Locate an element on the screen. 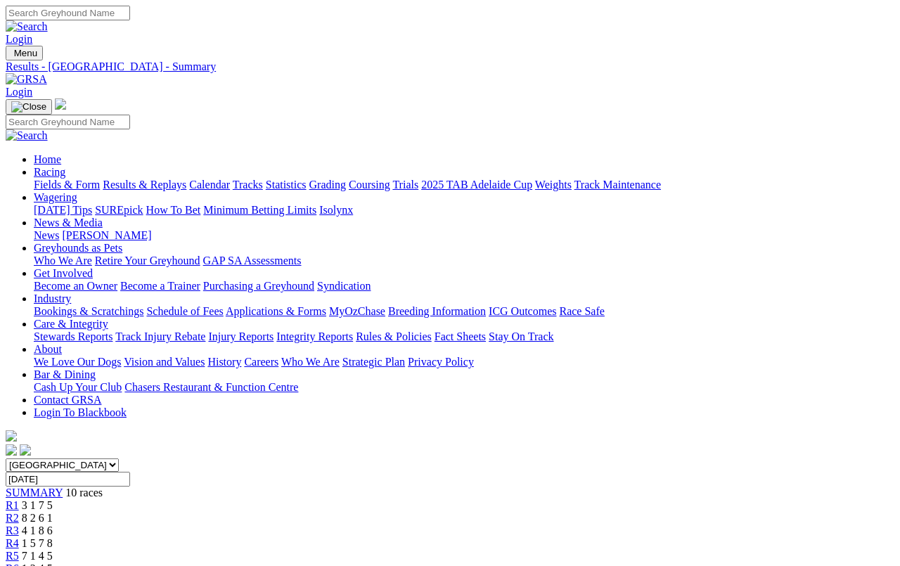 This screenshot has height=566, width=900. div: Wagering is located at coordinates (464, 210).